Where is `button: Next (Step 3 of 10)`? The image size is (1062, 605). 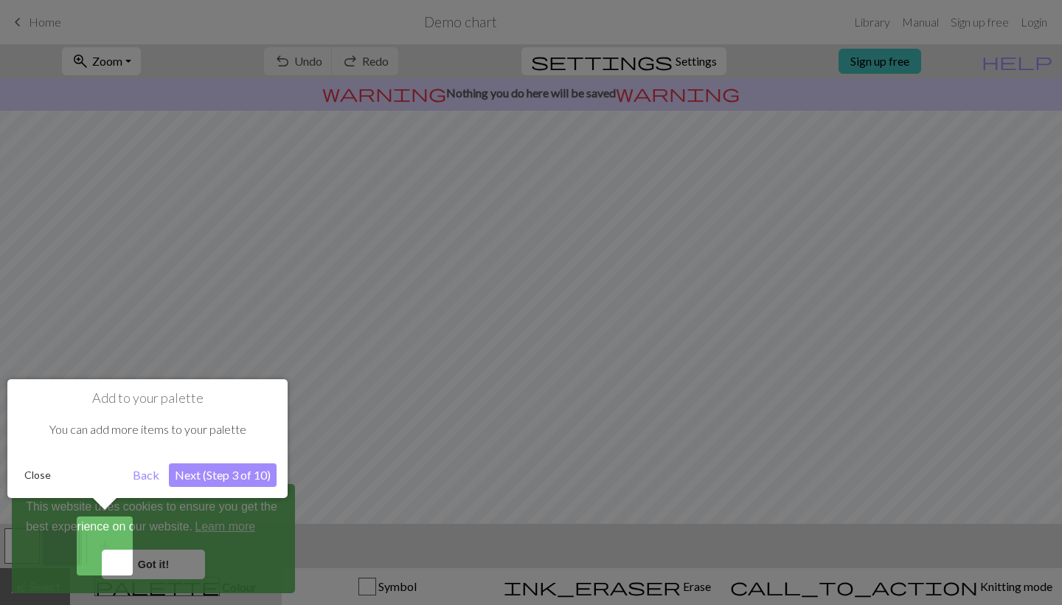
button: Next (Step 3 of 10) is located at coordinates (223, 475).